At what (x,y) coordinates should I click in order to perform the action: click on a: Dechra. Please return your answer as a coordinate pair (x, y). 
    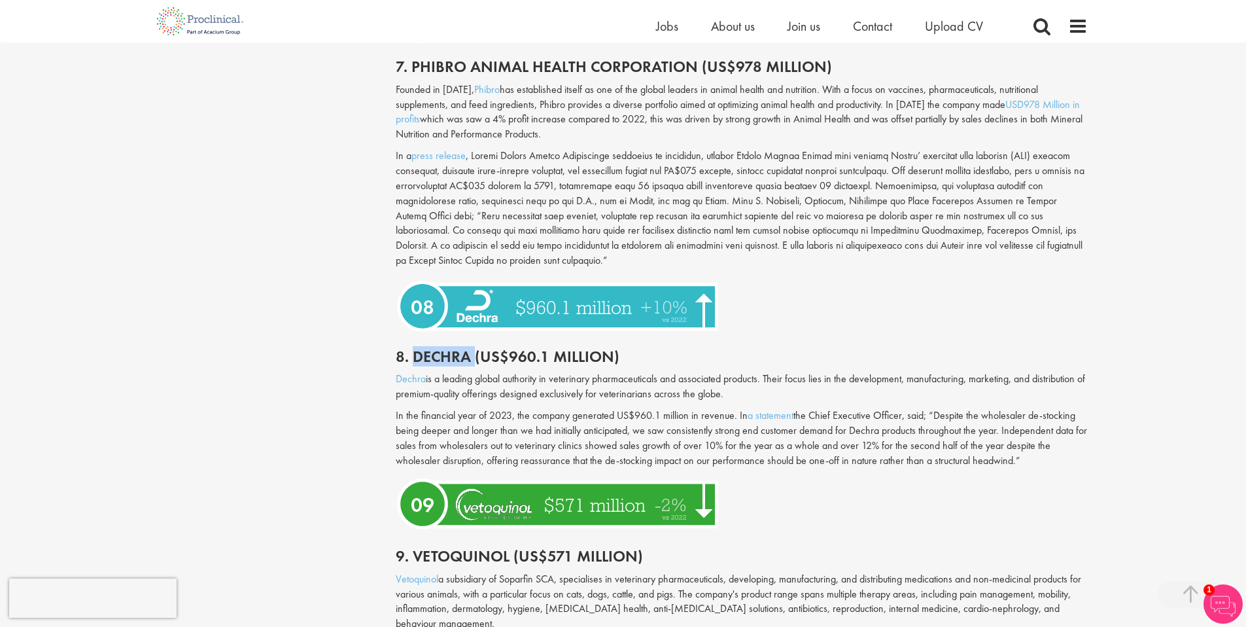
    Looking at the image, I should click on (411, 378).